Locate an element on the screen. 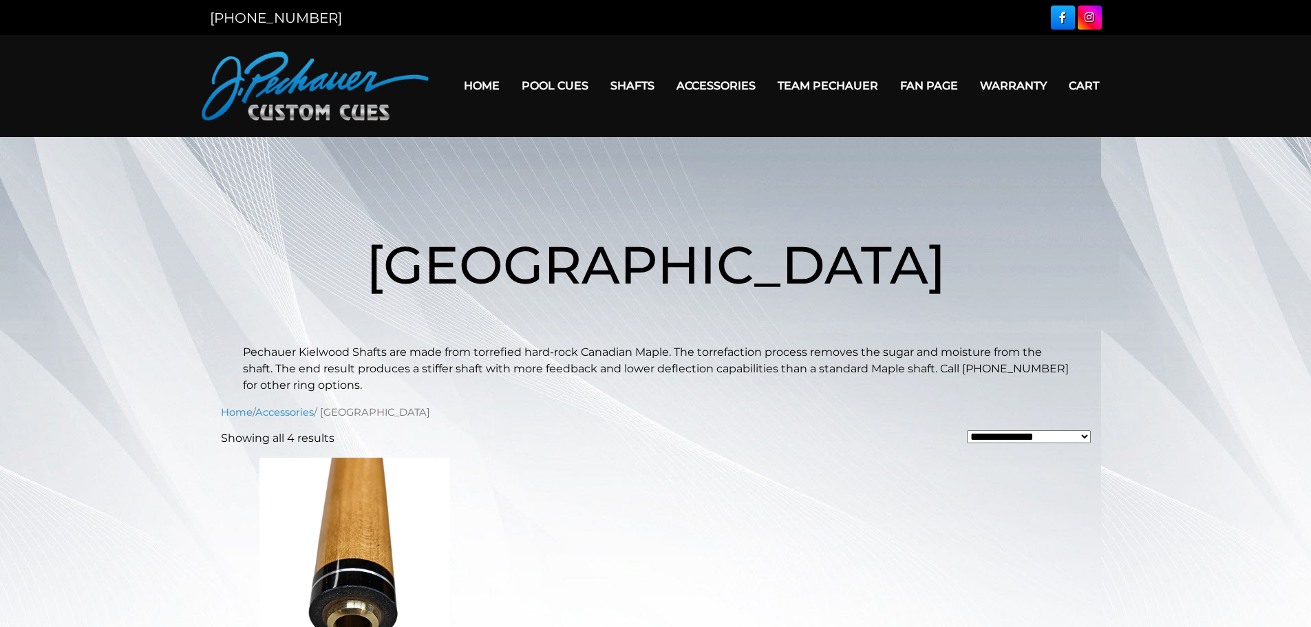 This screenshot has height=627, width=1311. img: Pechauer Custom Cues is located at coordinates (315, 86).